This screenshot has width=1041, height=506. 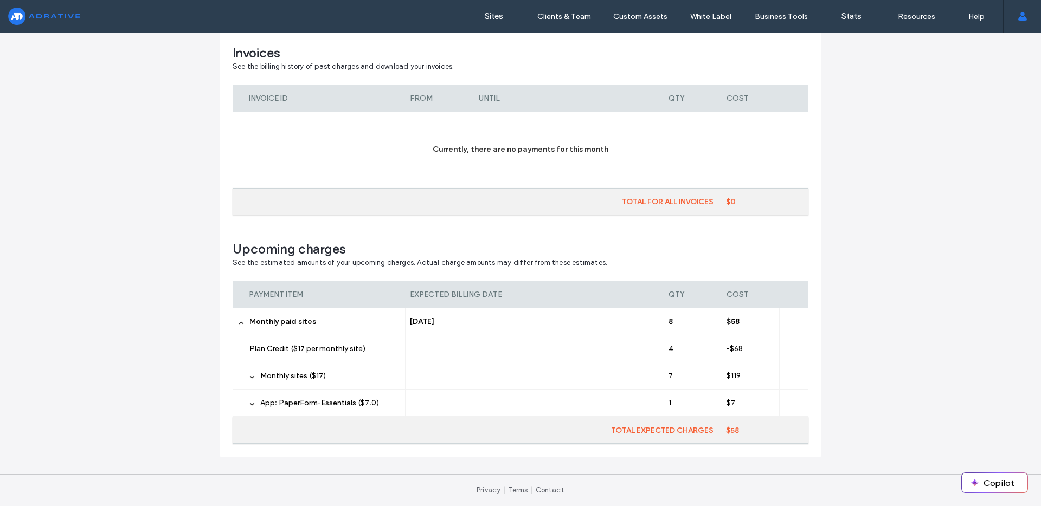 What do you see at coordinates (765, 202) in the screenshot?
I see `label: $0` at bounding box center [765, 202].